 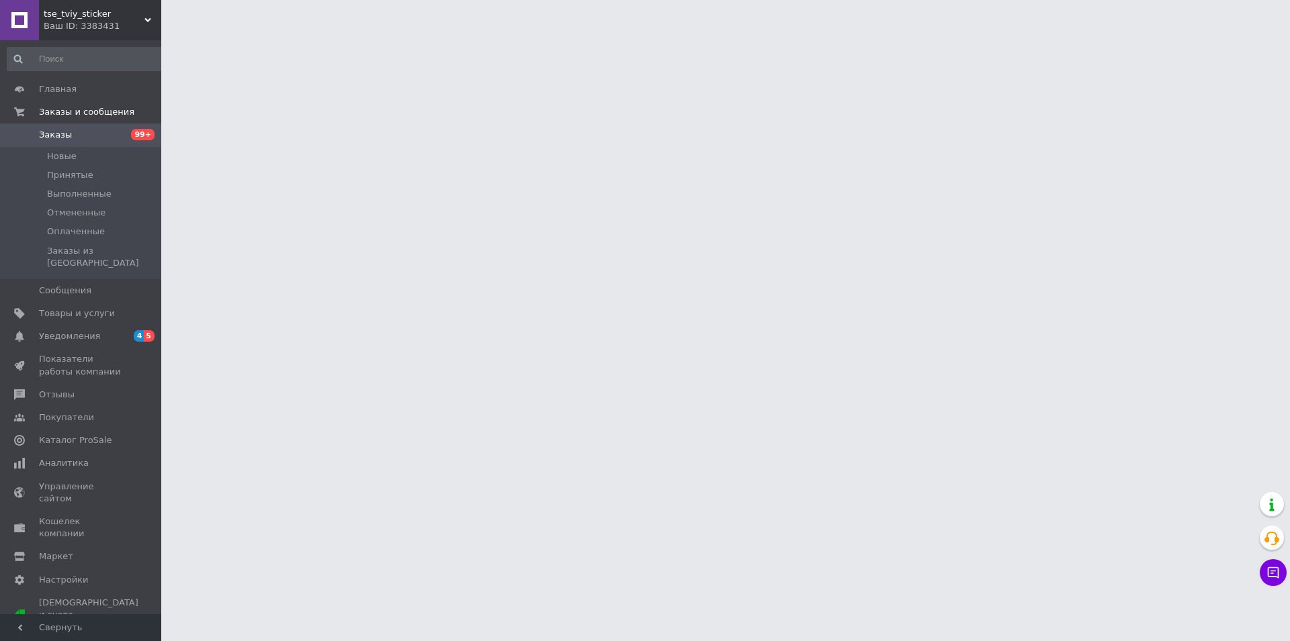 I want to click on span: Отмененные, so click(x=76, y=213).